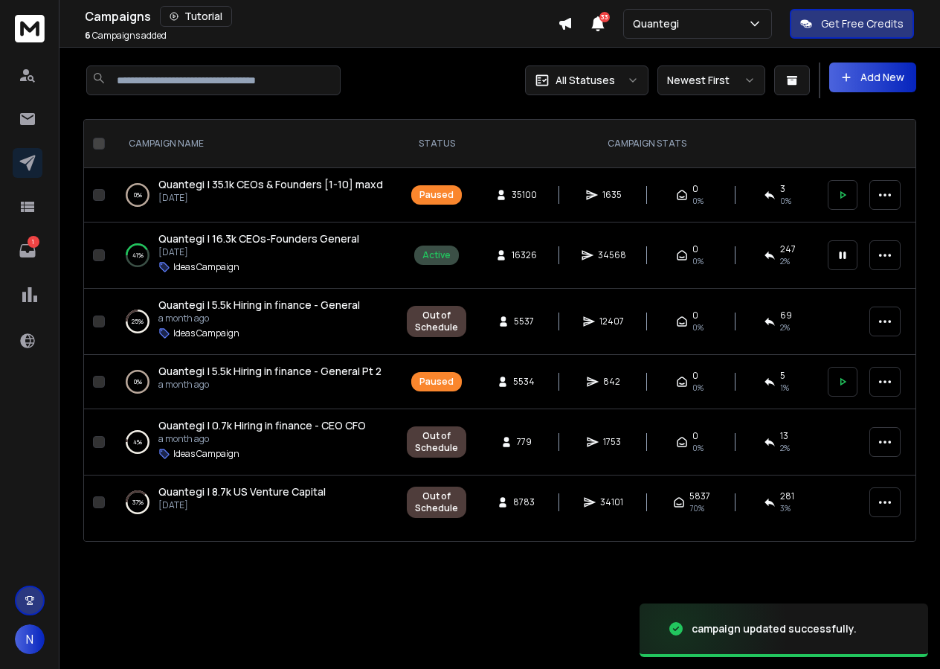 This screenshot has width=940, height=669. I want to click on span: 70 %, so click(697, 508).